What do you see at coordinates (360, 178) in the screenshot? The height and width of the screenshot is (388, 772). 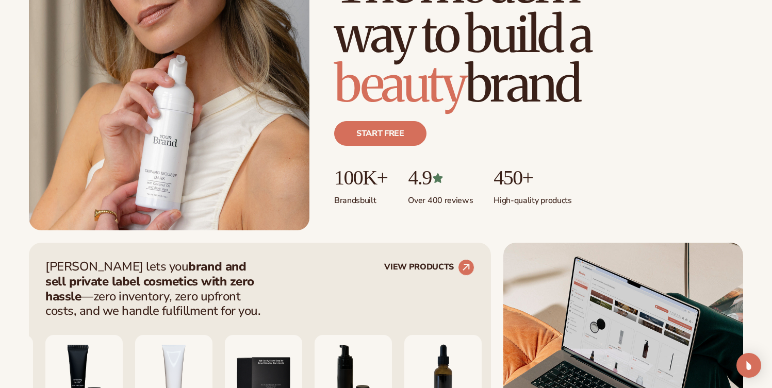 I see `p: 100K+` at bounding box center [360, 178].